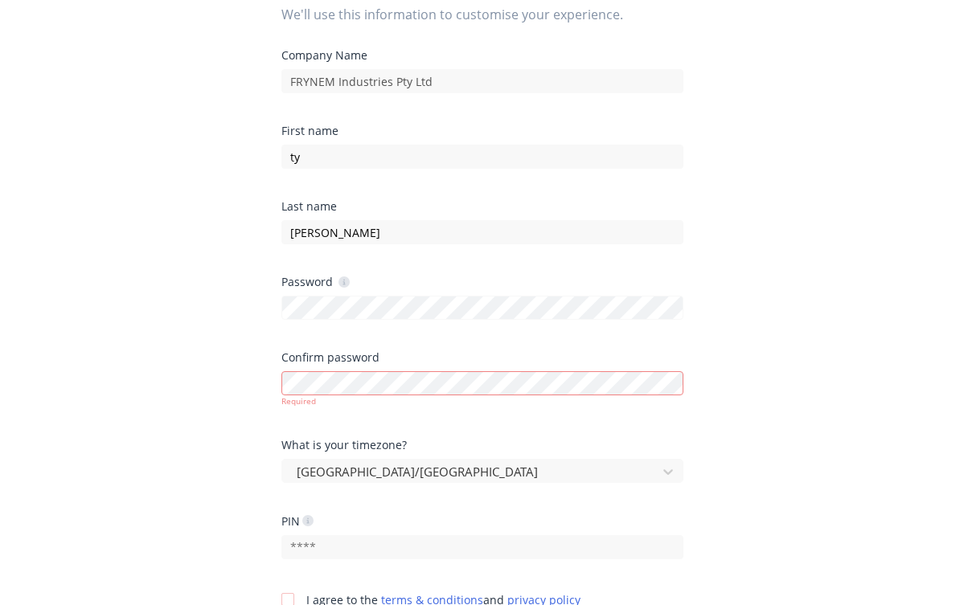 This screenshot has height=605, width=964. I want to click on div: Company Name, so click(482, 55).